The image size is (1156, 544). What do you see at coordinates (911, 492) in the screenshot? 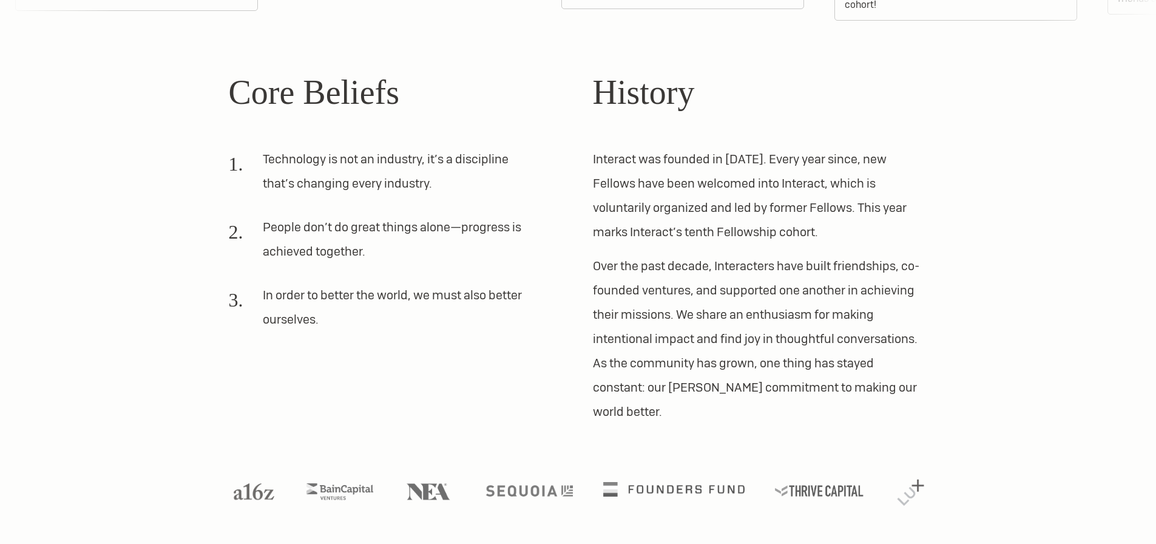
I see `img: Lux Capital logo` at bounding box center [911, 492].